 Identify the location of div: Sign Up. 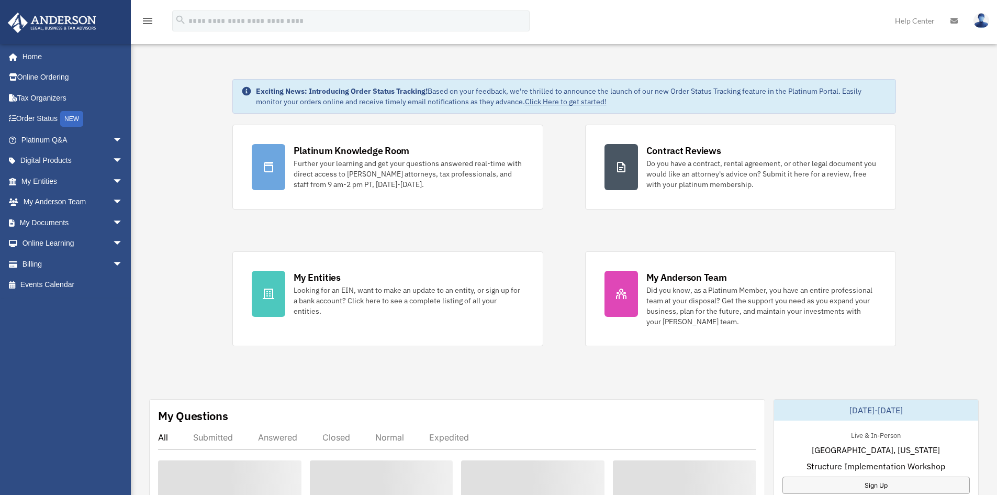
(876, 485).